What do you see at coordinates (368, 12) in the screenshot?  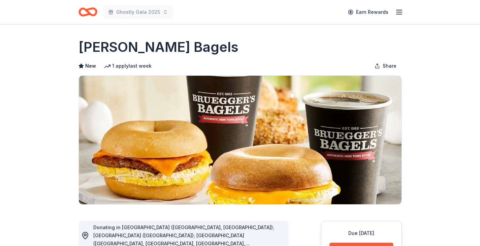 I see `a: Earn Rewards` at bounding box center [368, 12].